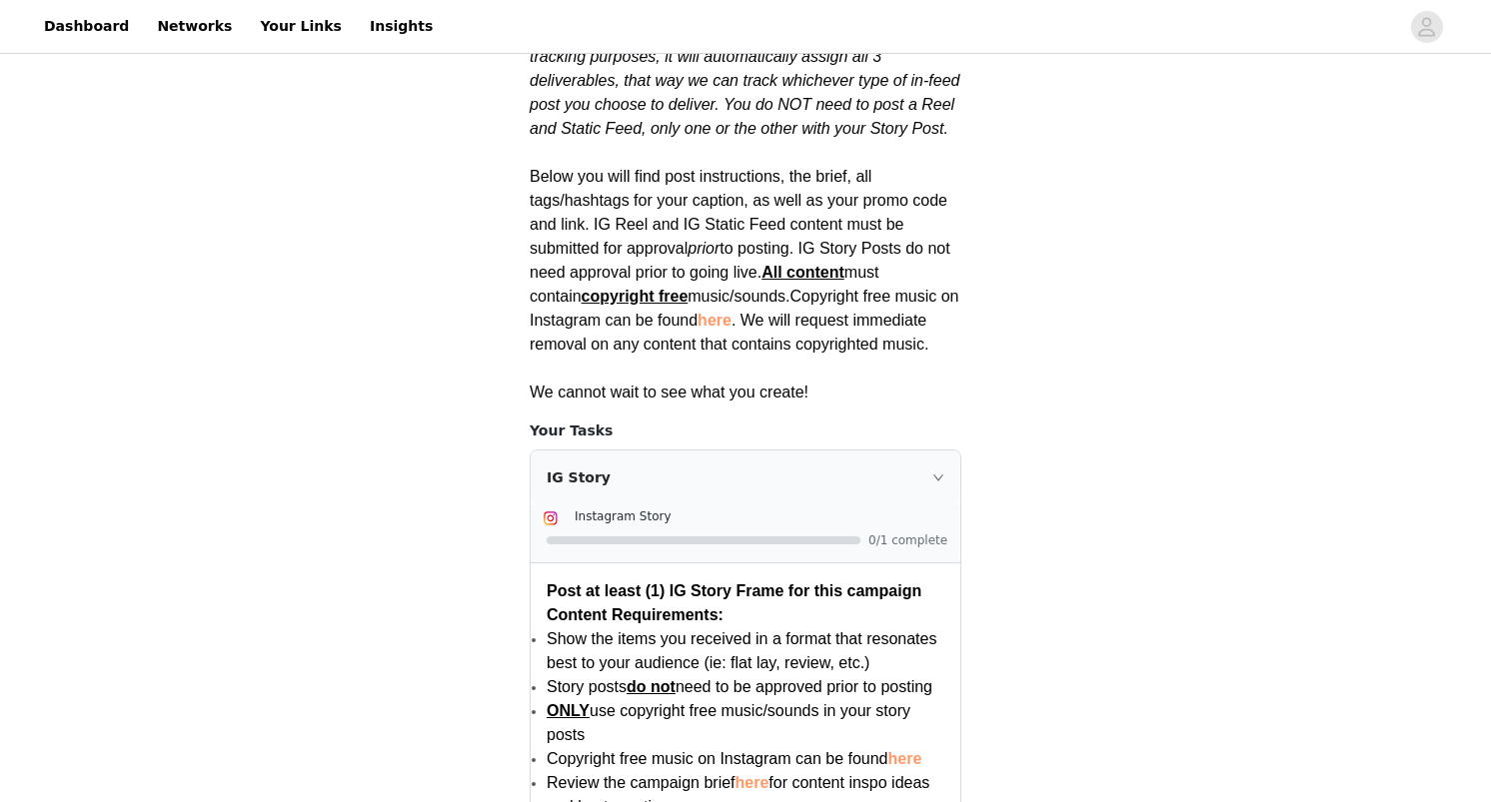 Image resolution: width=1491 pixels, height=802 pixels. Describe the element at coordinates (301, 26) in the screenshot. I see `a: Your Links` at that location.